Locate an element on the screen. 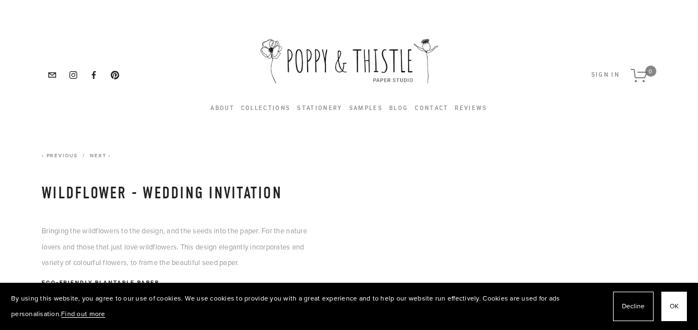  a: Stationery is located at coordinates (319, 108).